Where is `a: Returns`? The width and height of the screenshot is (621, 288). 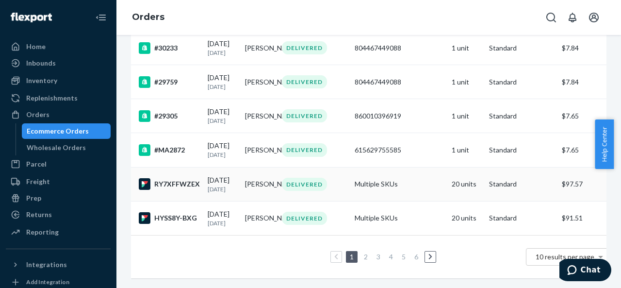 a: Returns is located at coordinates (58, 214).